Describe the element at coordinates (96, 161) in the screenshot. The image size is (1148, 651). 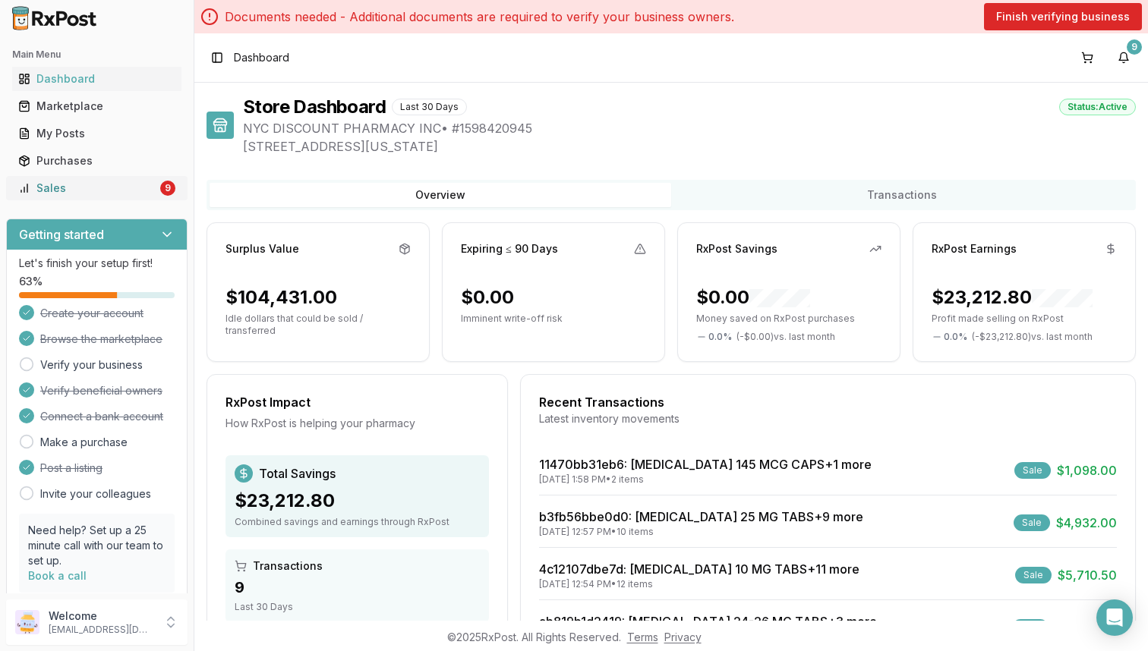
I see `a: Purchases` at that location.